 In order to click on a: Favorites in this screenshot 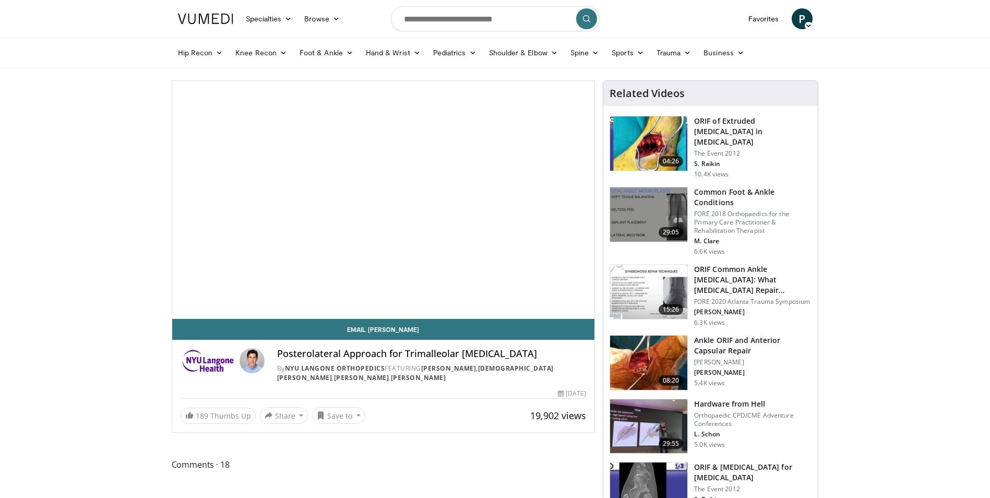, I will do `click(763, 19)`.